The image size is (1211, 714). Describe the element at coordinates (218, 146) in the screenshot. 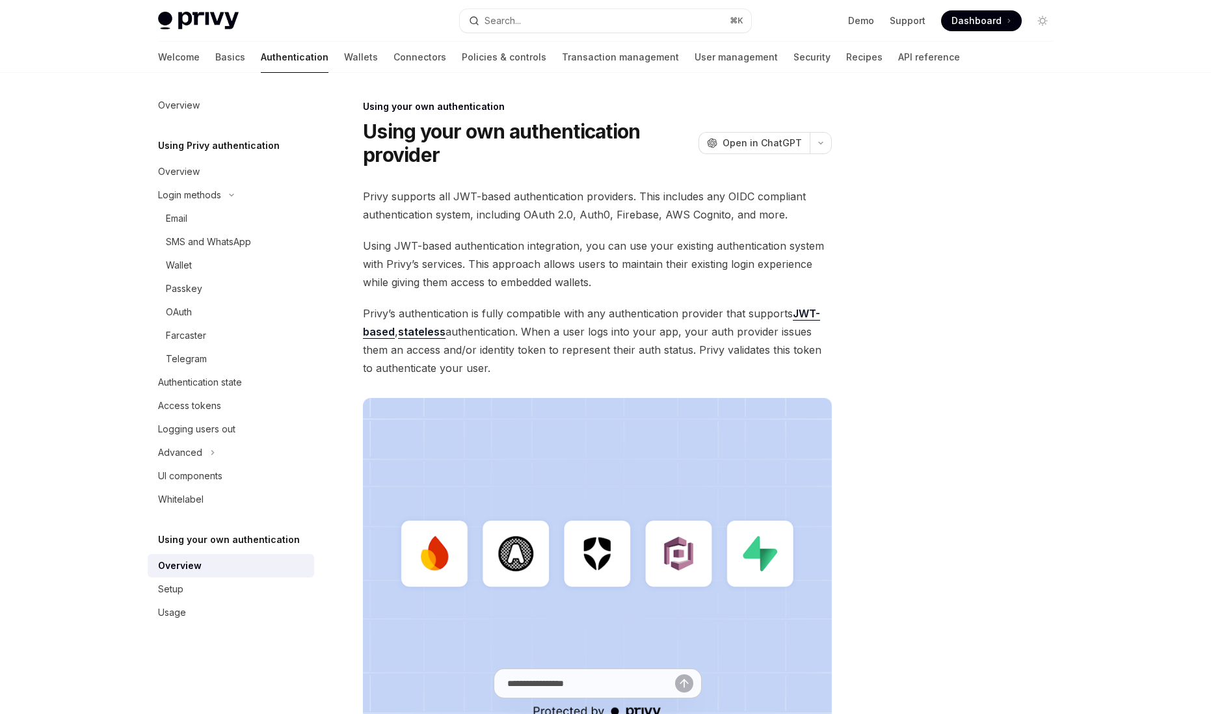

I see `h5: Using Privy authentication` at that location.